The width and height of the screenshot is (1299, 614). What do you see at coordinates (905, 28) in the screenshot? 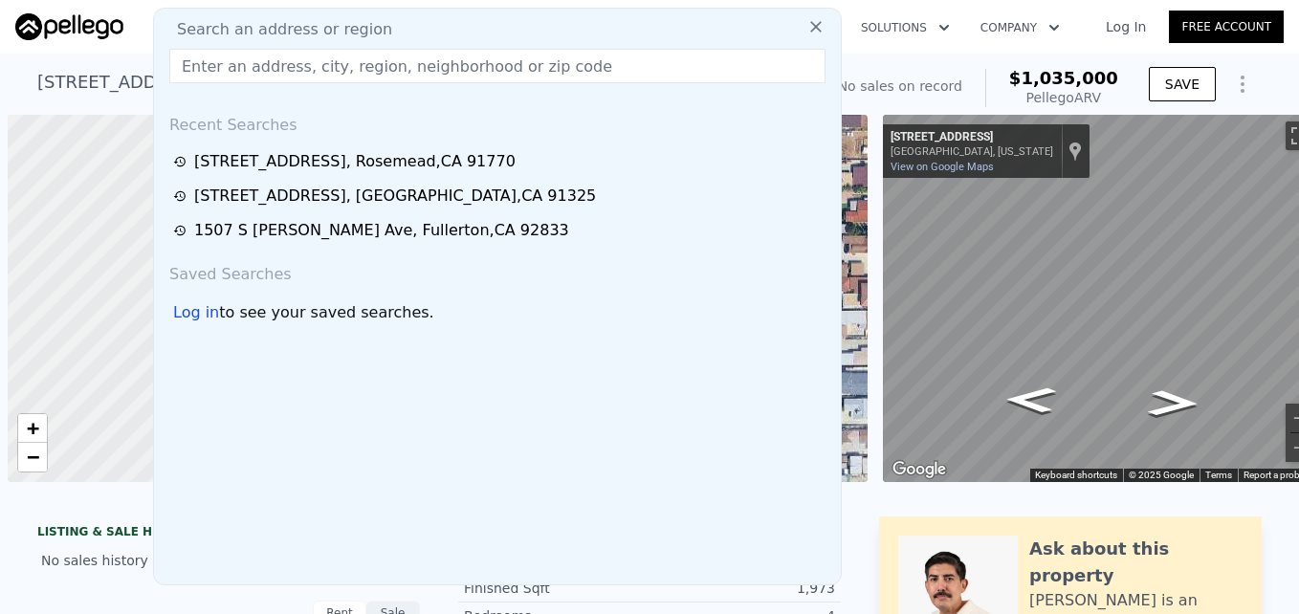
I see `button: Solutions` at bounding box center [905, 28].